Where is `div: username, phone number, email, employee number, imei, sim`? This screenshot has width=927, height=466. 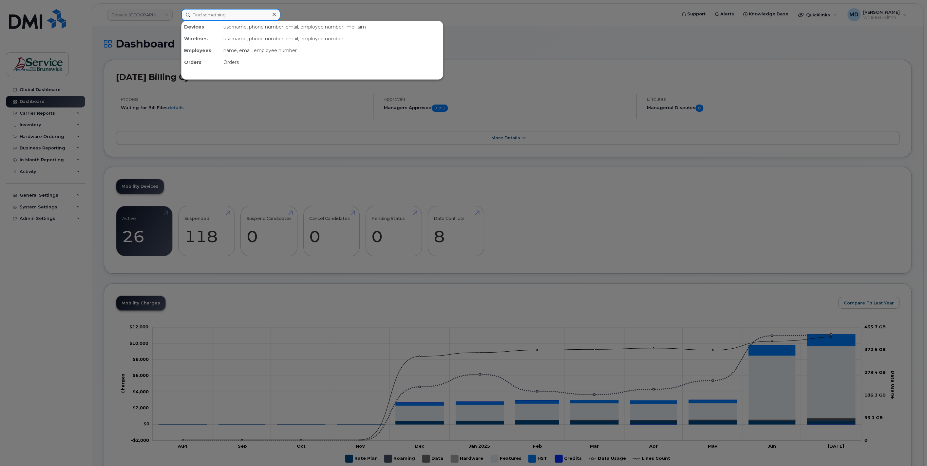 div: username, phone number, email, employee number, imei, sim is located at coordinates (332, 27).